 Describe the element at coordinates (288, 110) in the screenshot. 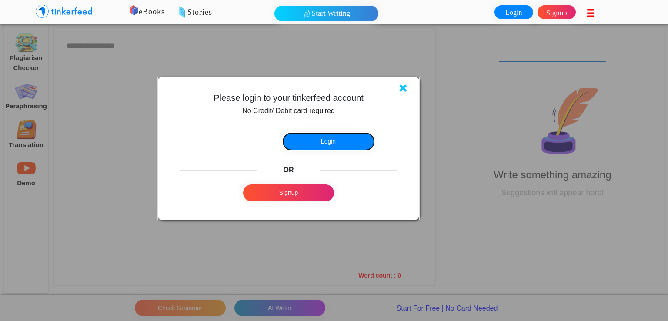

I see `h6: No Credit/ Debit card required` at that location.